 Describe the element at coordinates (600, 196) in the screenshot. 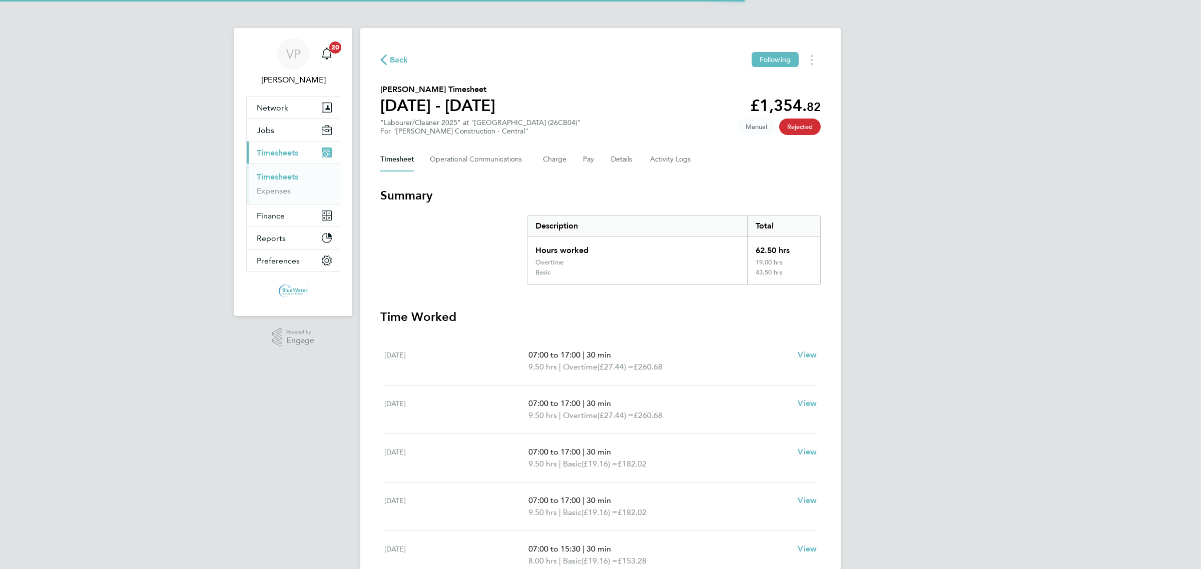

I see `h3: Summary` at that location.